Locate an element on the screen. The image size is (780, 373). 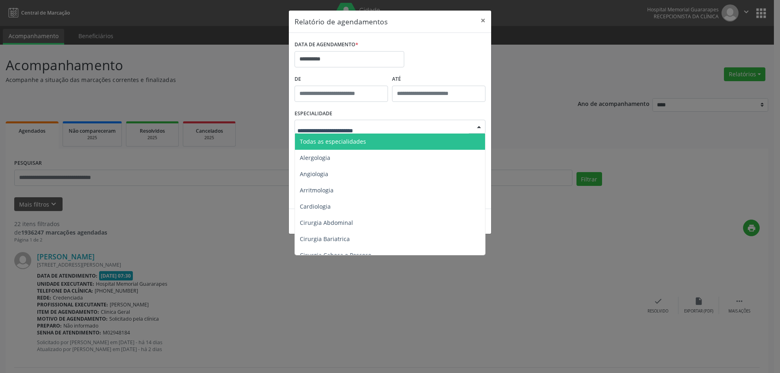
h5: Relatório de agendamentos is located at coordinates (341, 22).